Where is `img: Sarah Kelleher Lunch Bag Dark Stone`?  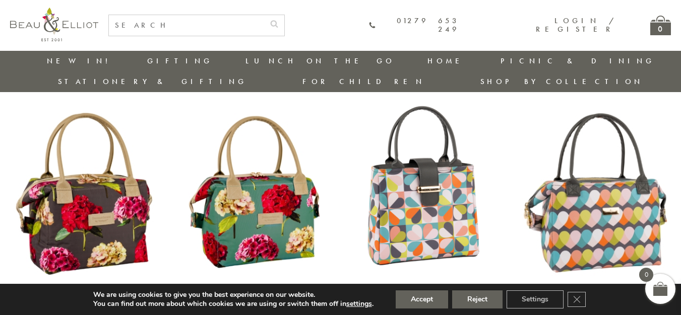 img: Sarah Kelleher Lunch Bag Dark Stone is located at coordinates (85, 195).